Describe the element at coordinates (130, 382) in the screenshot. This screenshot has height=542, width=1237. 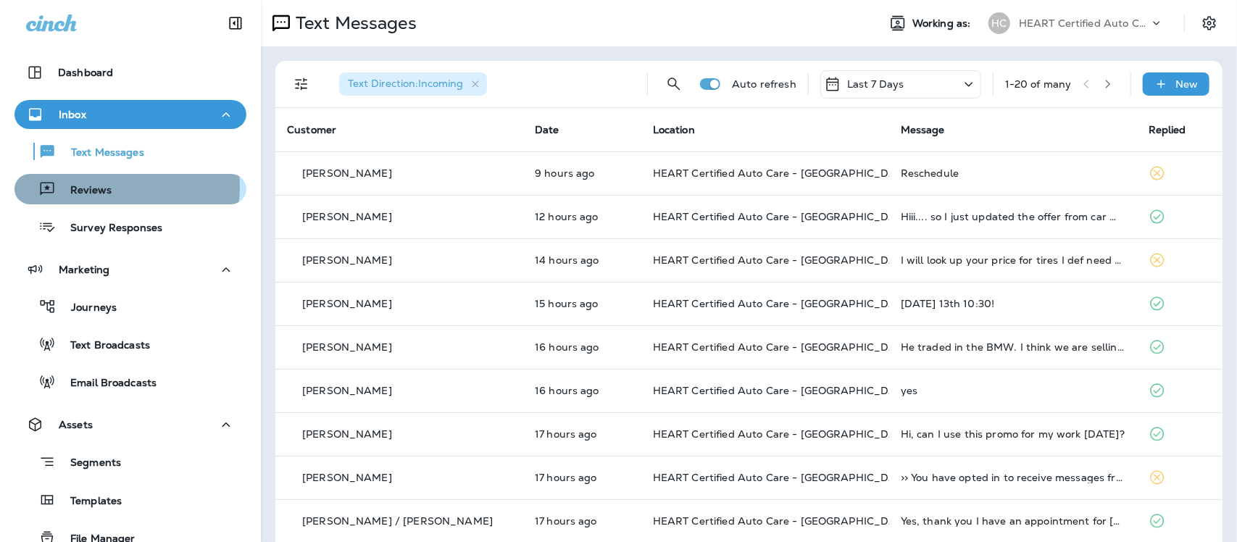
I see `button: Email Broadcasts` at that location.